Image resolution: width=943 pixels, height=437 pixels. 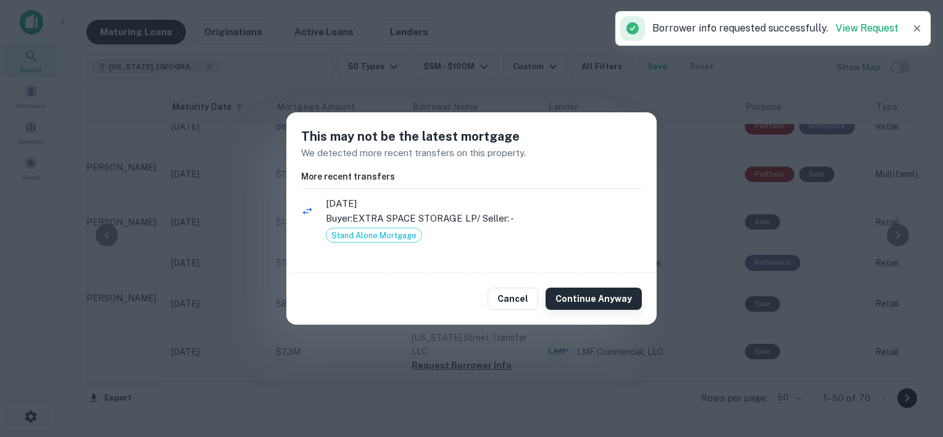 I want to click on p: We detected more recent transfers on this property., so click(x=472, y=153).